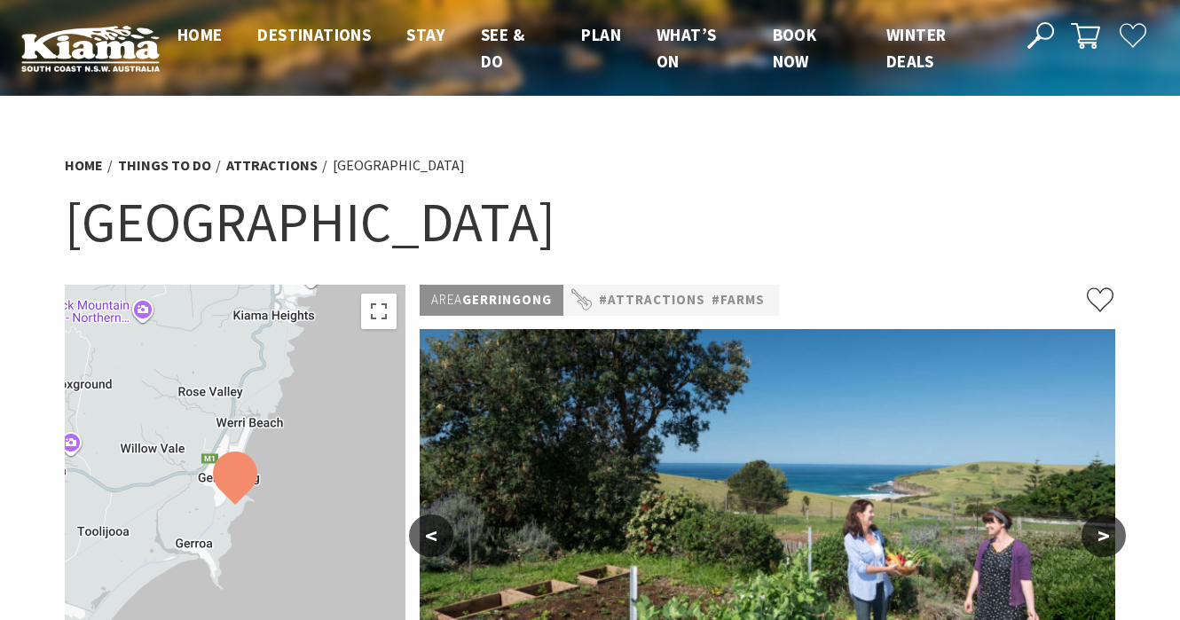  I want to click on a: #Farms, so click(738, 300).